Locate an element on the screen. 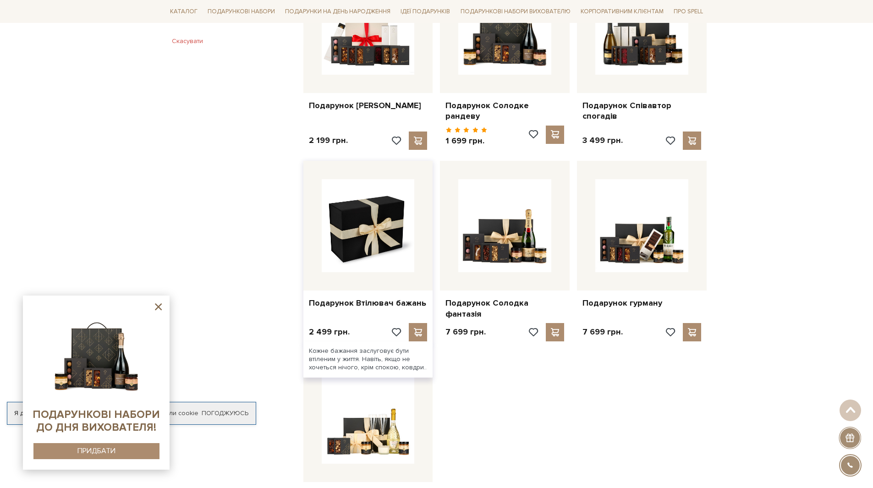  a: файли cookie is located at coordinates (177, 413).